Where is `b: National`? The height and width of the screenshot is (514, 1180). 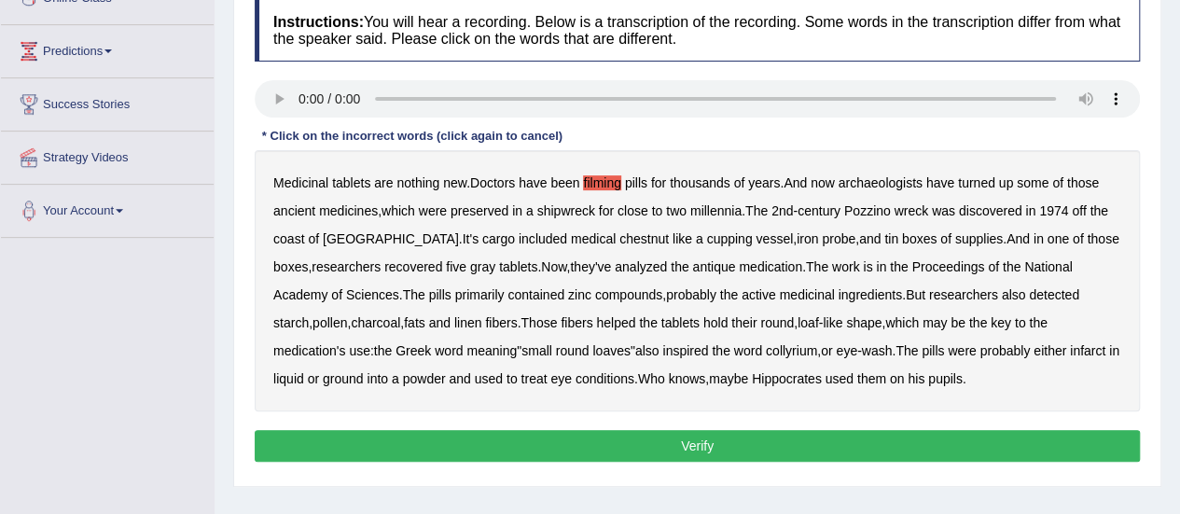
b: National is located at coordinates (1048, 267).